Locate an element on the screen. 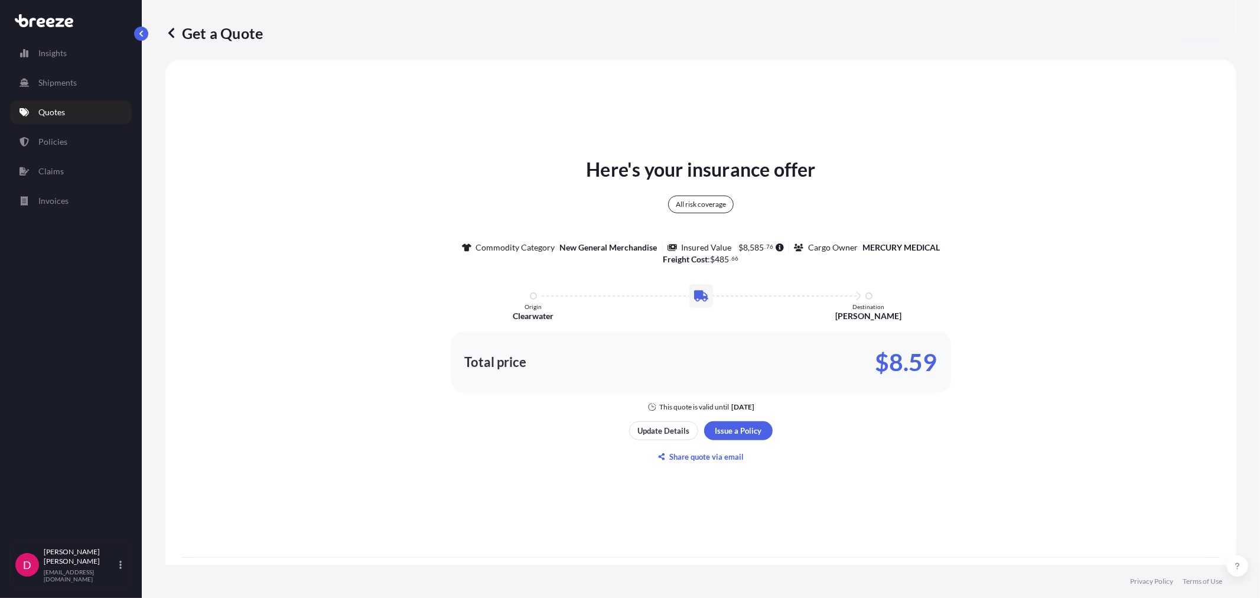 The image size is (1260, 598). p: Total price is located at coordinates (496, 362).